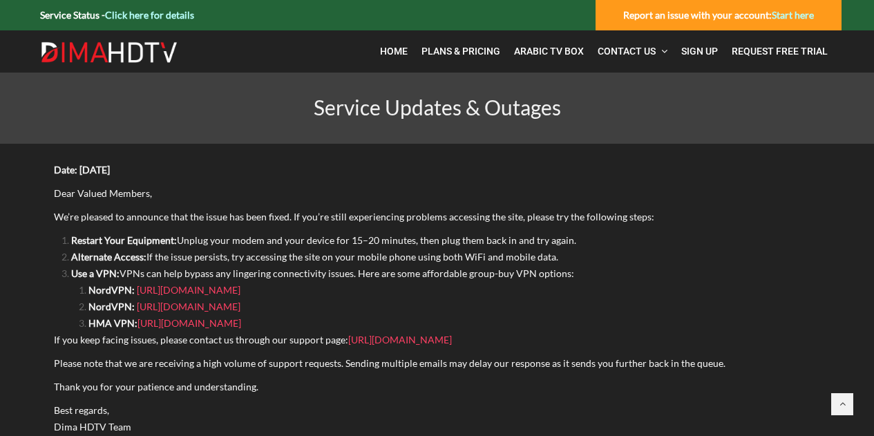  What do you see at coordinates (323, 273) in the screenshot?
I see `span: VPNs can help bypass any lingering connectivity issues. Here are some affordable group-buy VPN op...` at bounding box center [323, 273].